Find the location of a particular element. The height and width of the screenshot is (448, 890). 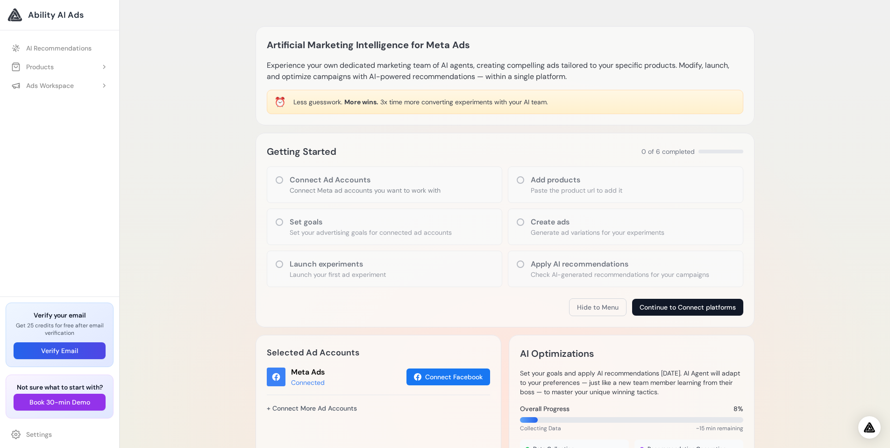

h3: Verify your email is located at coordinates (59, 315).